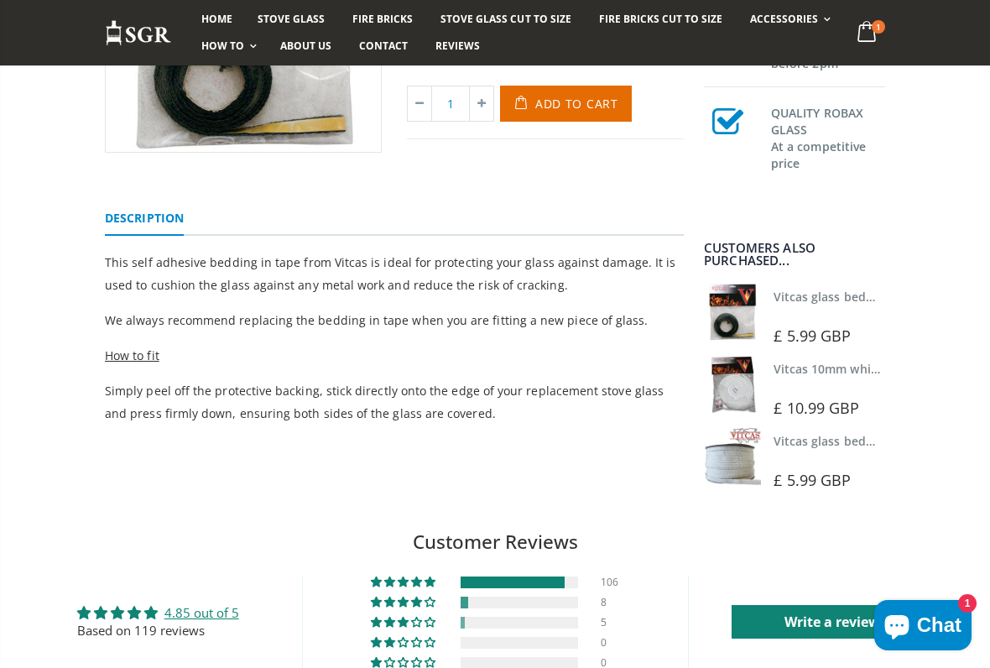 The height and width of the screenshot is (668, 990). I want to click on div: 7% (8) reviews with 4 star rating, so click(404, 603).